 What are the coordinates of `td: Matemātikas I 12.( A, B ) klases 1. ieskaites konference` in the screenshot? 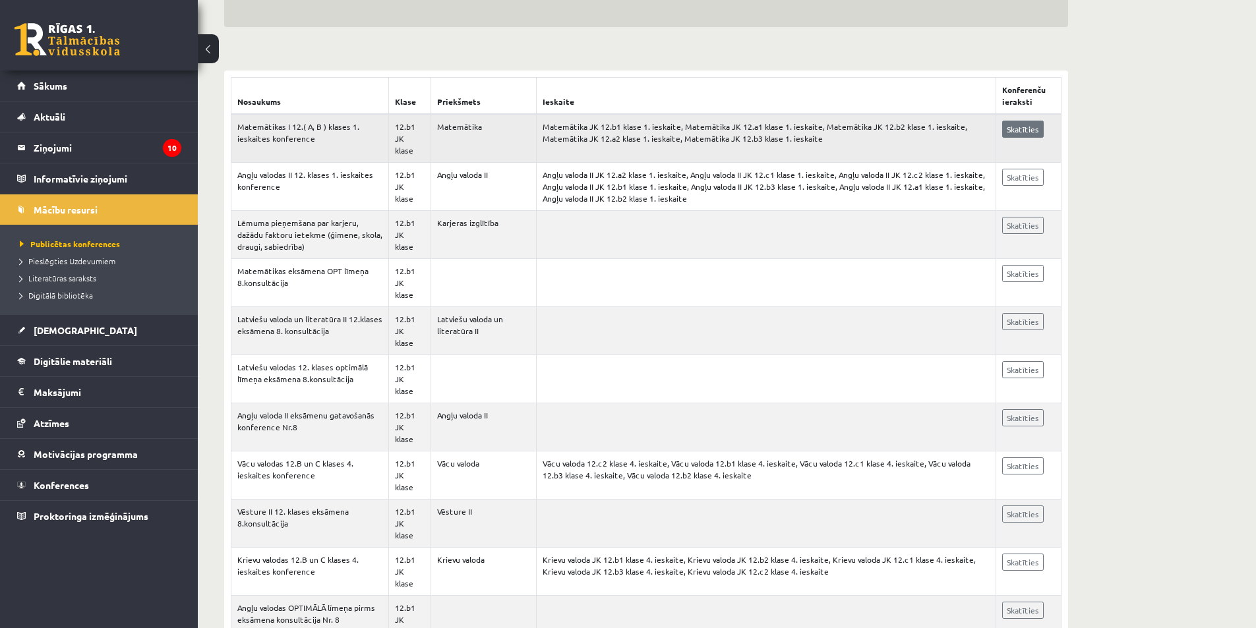 It's located at (310, 138).